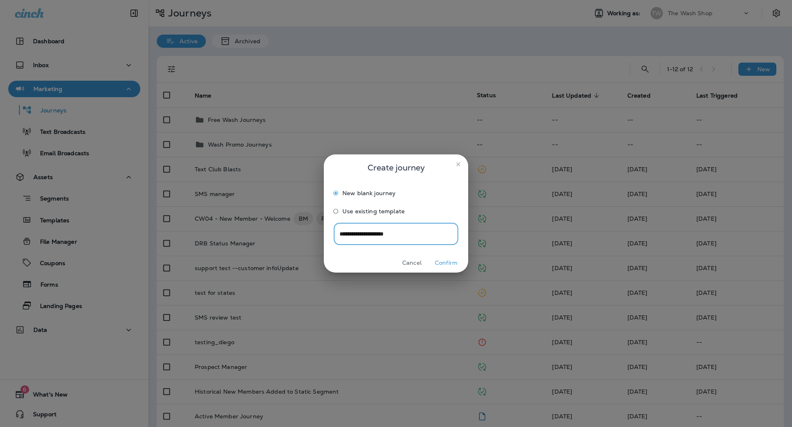  What do you see at coordinates (396, 168) in the screenshot?
I see `span: Create journey` at bounding box center [396, 168].